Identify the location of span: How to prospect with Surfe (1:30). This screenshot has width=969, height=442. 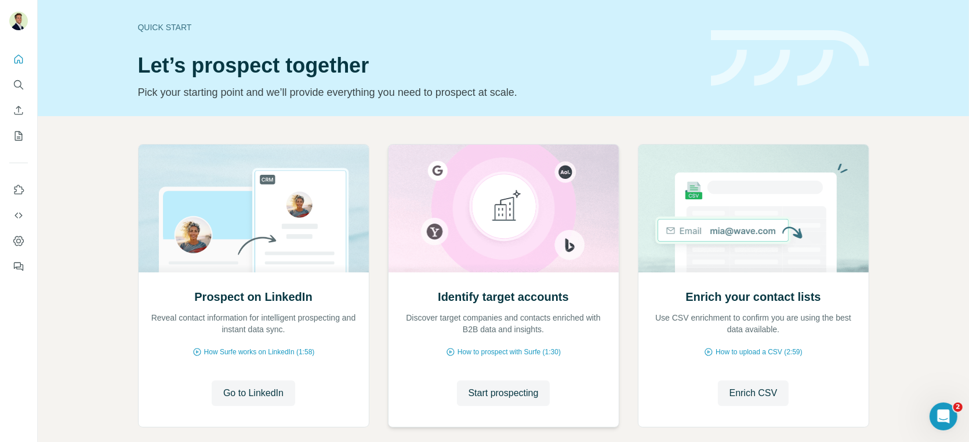
(509, 352).